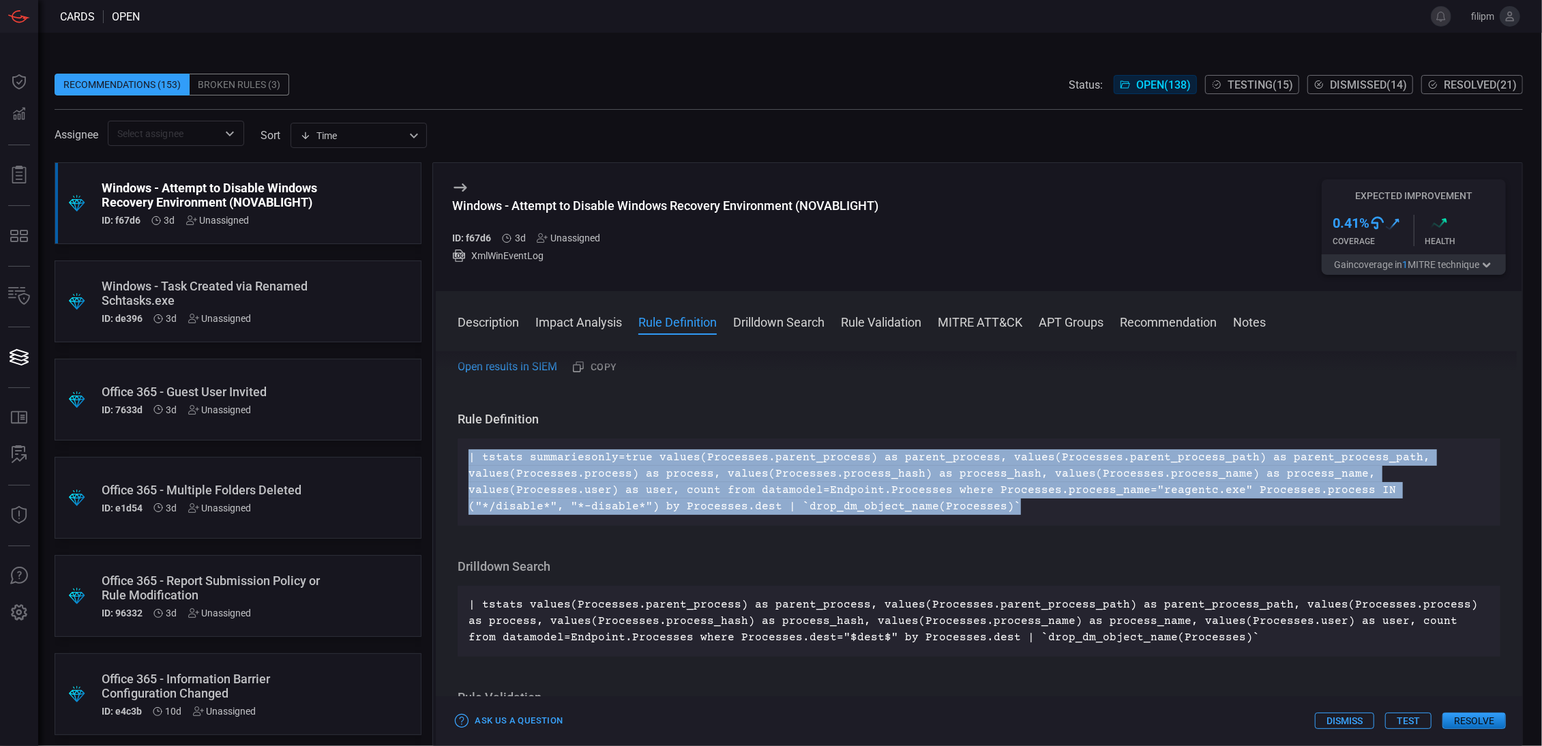 Image resolution: width=1542 pixels, height=746 pixels. Describe the element at coordinates (1373, 241) in the screenshot. I see `div: Coverage` at that location.